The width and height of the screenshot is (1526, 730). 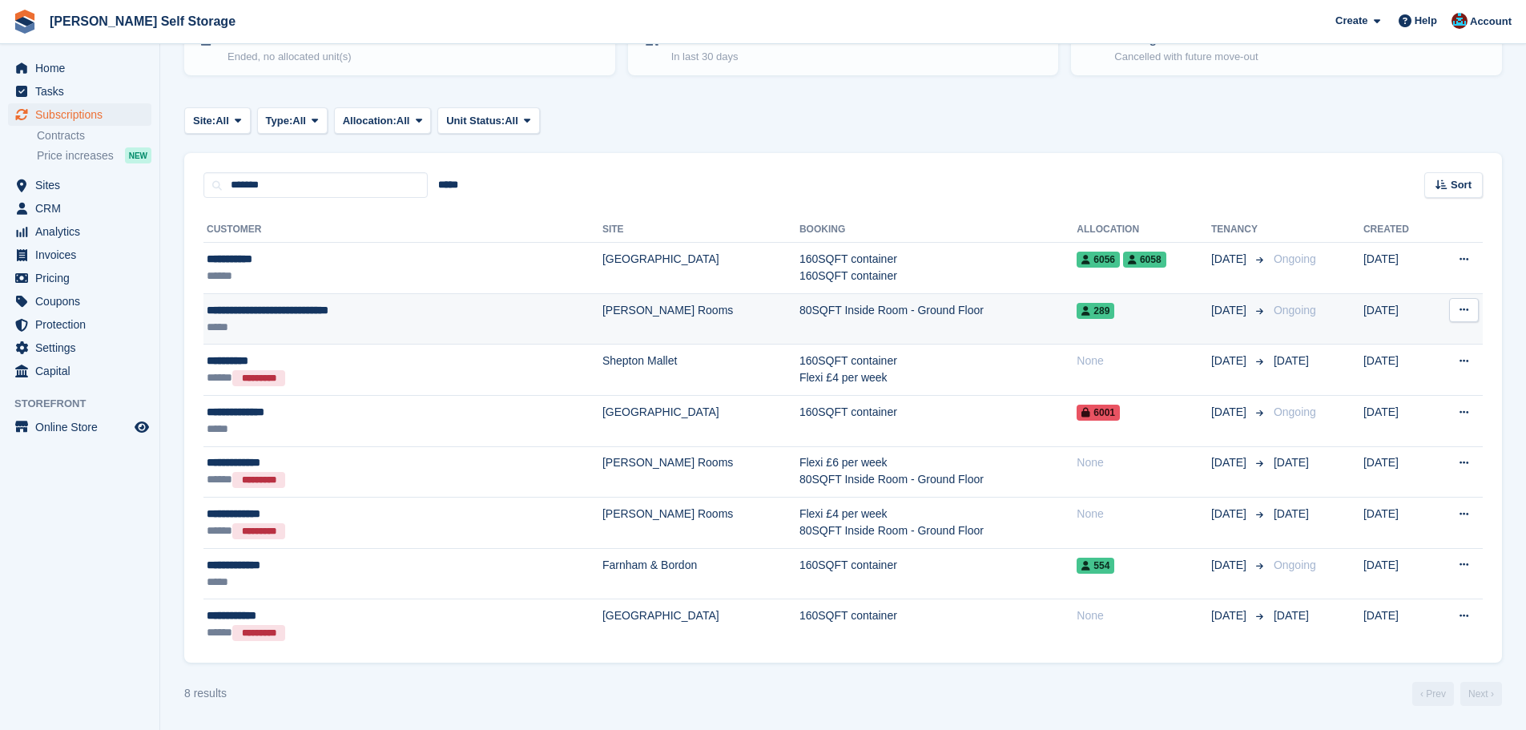 I want to click on img: stora-icon-8386f47178a22dfd0bd8f6a31ec36ba5ce8667c1dd55bd0f319d3a0aa187defe.svg, so click(x=25, y=22).